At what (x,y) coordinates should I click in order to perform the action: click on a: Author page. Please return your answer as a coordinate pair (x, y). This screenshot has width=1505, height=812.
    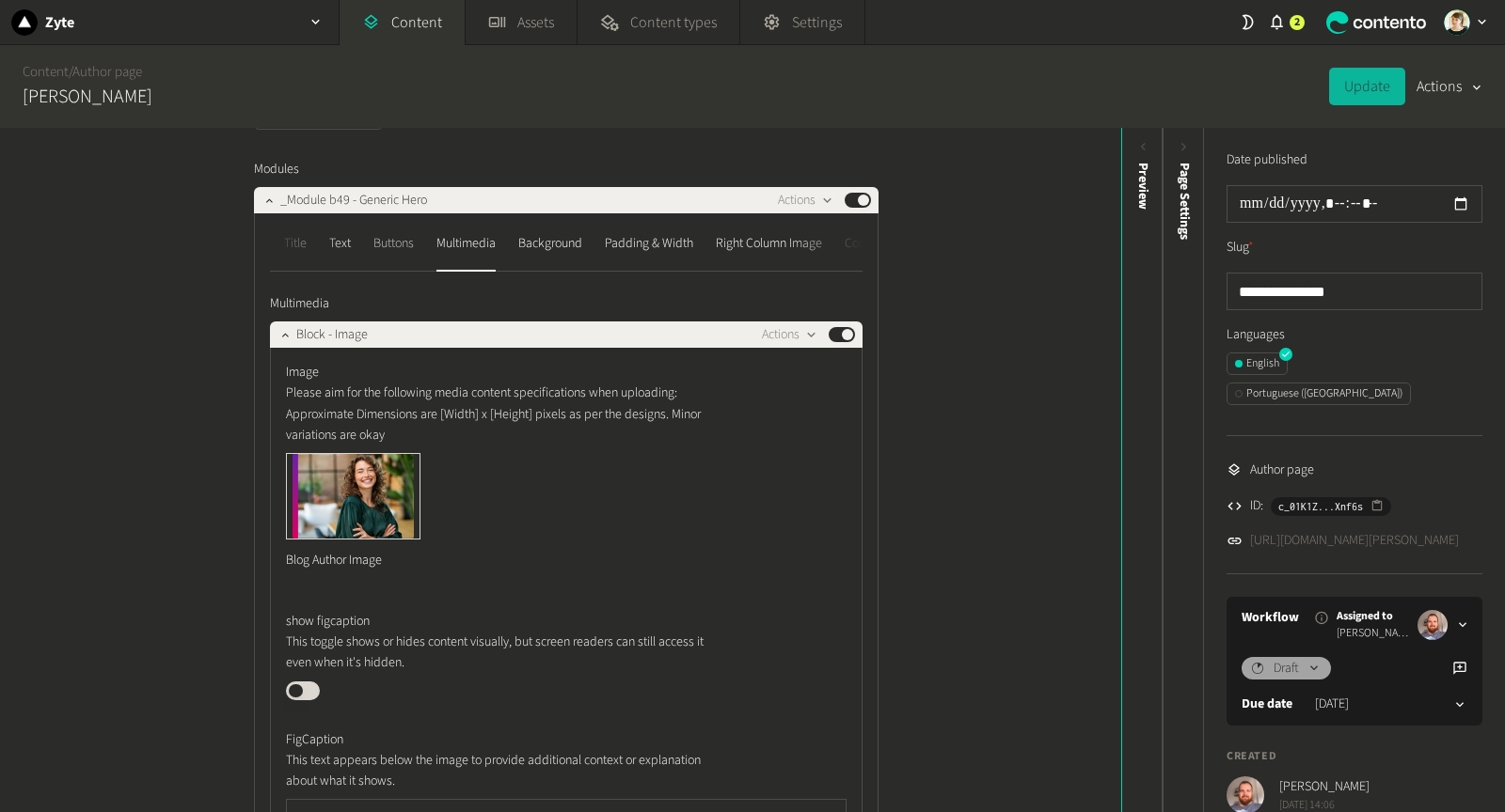
    Looking at the image, I should click on (108, 72).